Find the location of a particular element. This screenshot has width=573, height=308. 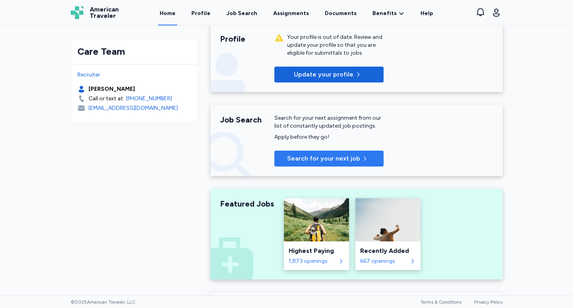

span: © 2025 American Traveler, LLC is located at coordinates (103, 302).